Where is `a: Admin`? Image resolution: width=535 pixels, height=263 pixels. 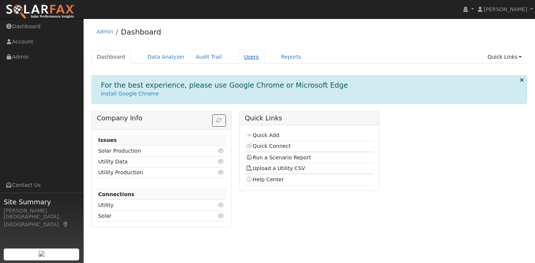 a: Admin is located at coordinates (105, 32).